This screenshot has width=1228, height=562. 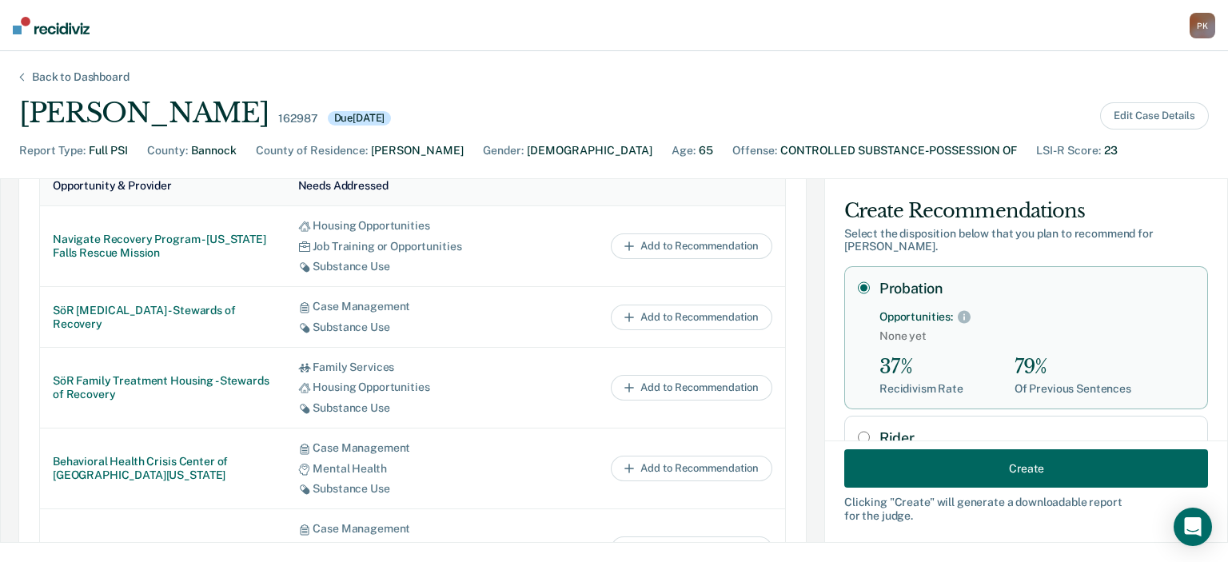 I want to click on div: 37%, so click(x=921, y=367).